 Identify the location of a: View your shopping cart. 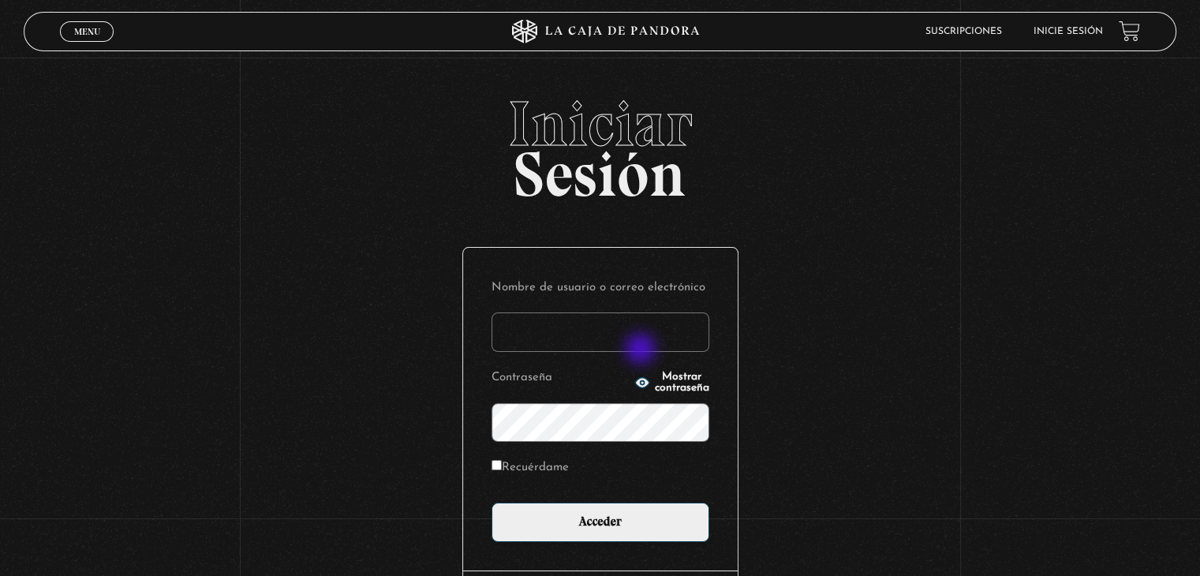
(1129, 31).